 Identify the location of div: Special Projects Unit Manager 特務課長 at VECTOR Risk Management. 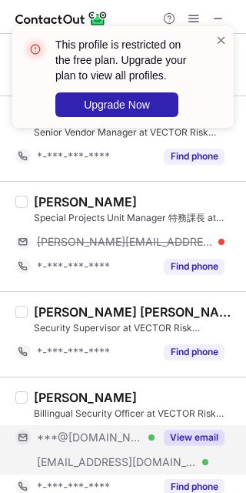
(135, 218).